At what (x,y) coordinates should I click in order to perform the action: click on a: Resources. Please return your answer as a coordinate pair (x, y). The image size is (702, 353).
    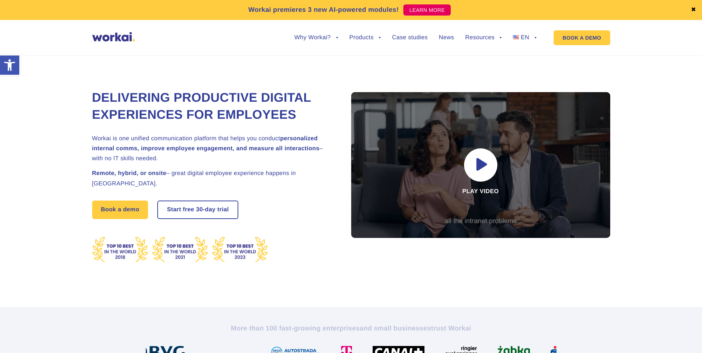
    Looking at the image, I should click on (483, 38).